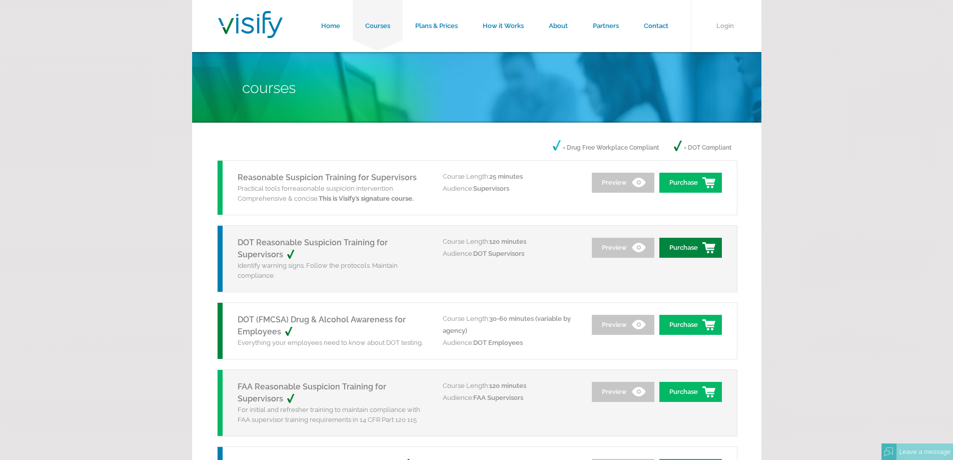 This screenshot has height=460, width=953. What do you see at coordinates (333, 343) in the screenshot?
I see `p: Everything your employees need to know about DOT testing.` at bounding box center [333, 343].